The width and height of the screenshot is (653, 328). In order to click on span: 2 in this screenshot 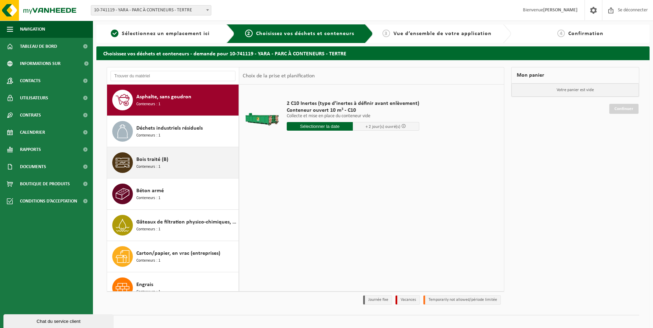, I will do `click(249, 33)`.